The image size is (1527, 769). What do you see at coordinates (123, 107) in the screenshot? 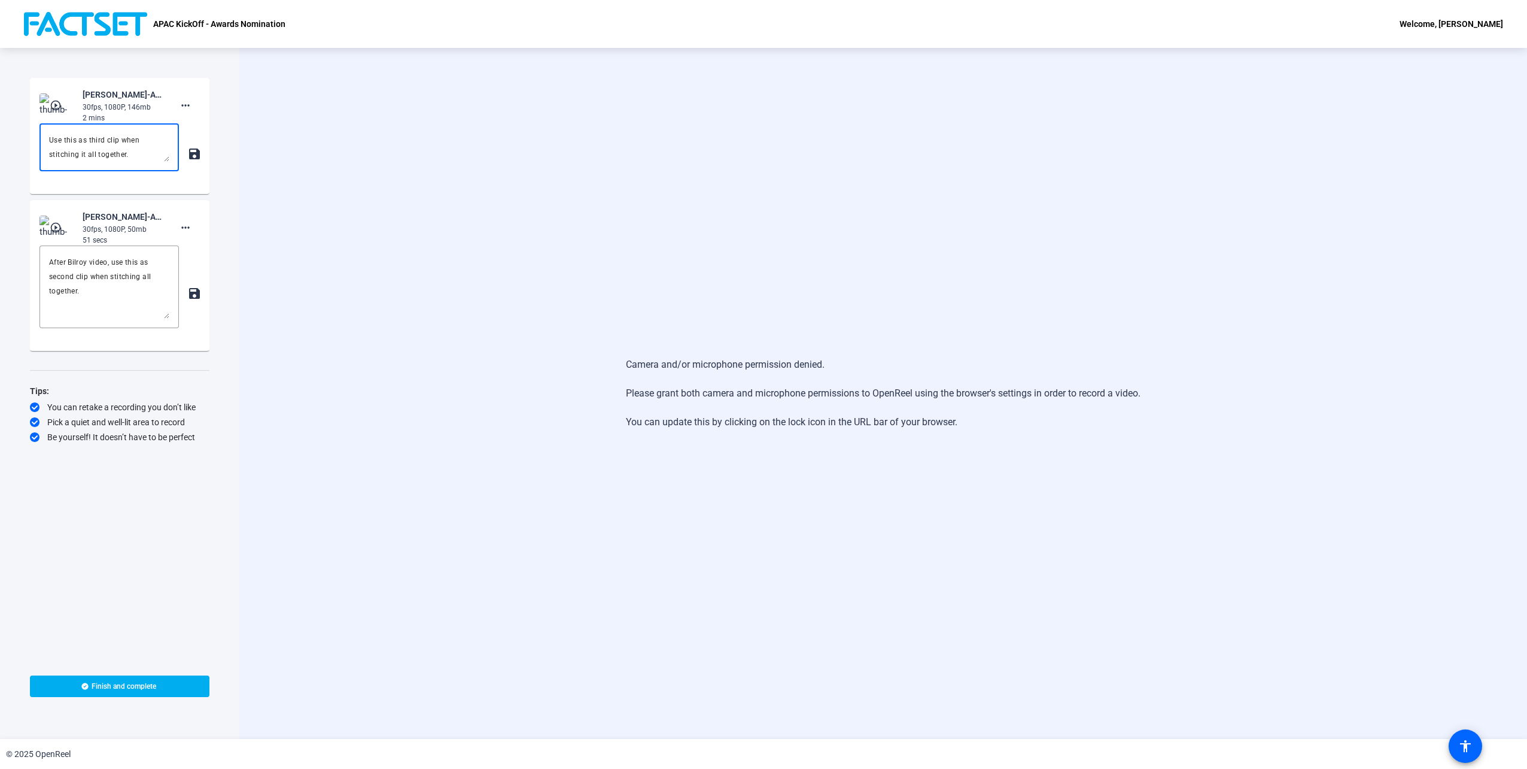
I see `div: 30fps, 1080P, 146mb` at bounding box center [123, 107].